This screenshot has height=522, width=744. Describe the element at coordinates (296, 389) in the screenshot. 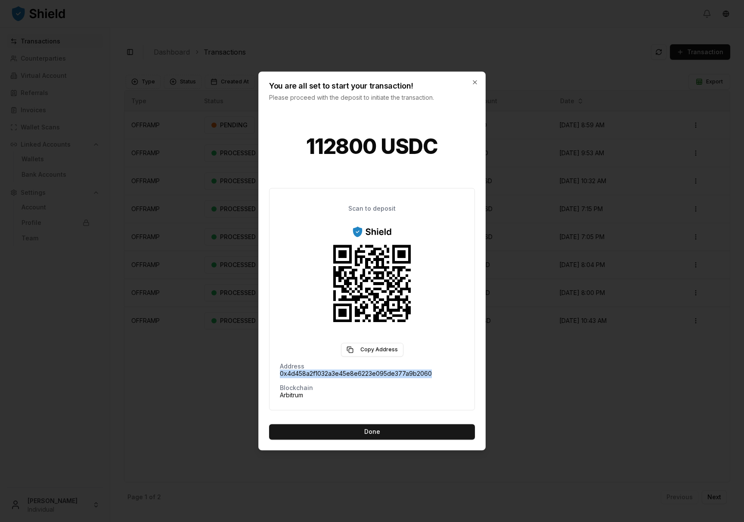

I see `p: Blockchain` at that location.